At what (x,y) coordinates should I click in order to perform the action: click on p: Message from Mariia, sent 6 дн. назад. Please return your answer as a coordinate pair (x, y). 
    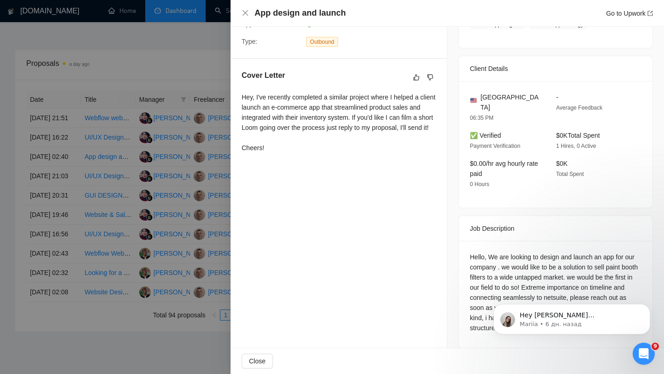
    Looking at the image, I should click on (100, 40).